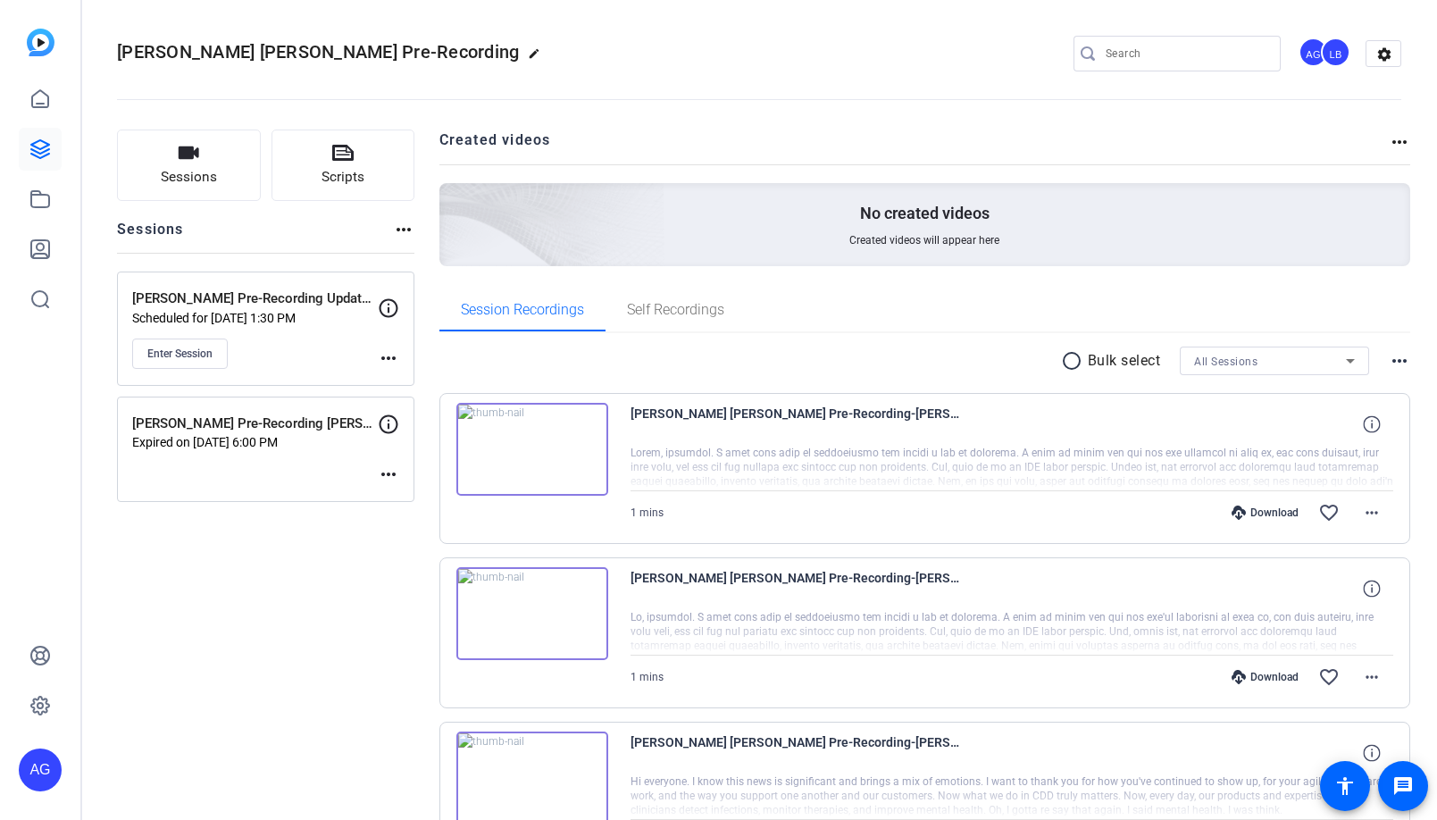 The image size is (1437, 820). What do you see at coordinates (1345, 786) in the screenshot?
I see `mat-icon: accessibility` at bounding box center [1345, 786].